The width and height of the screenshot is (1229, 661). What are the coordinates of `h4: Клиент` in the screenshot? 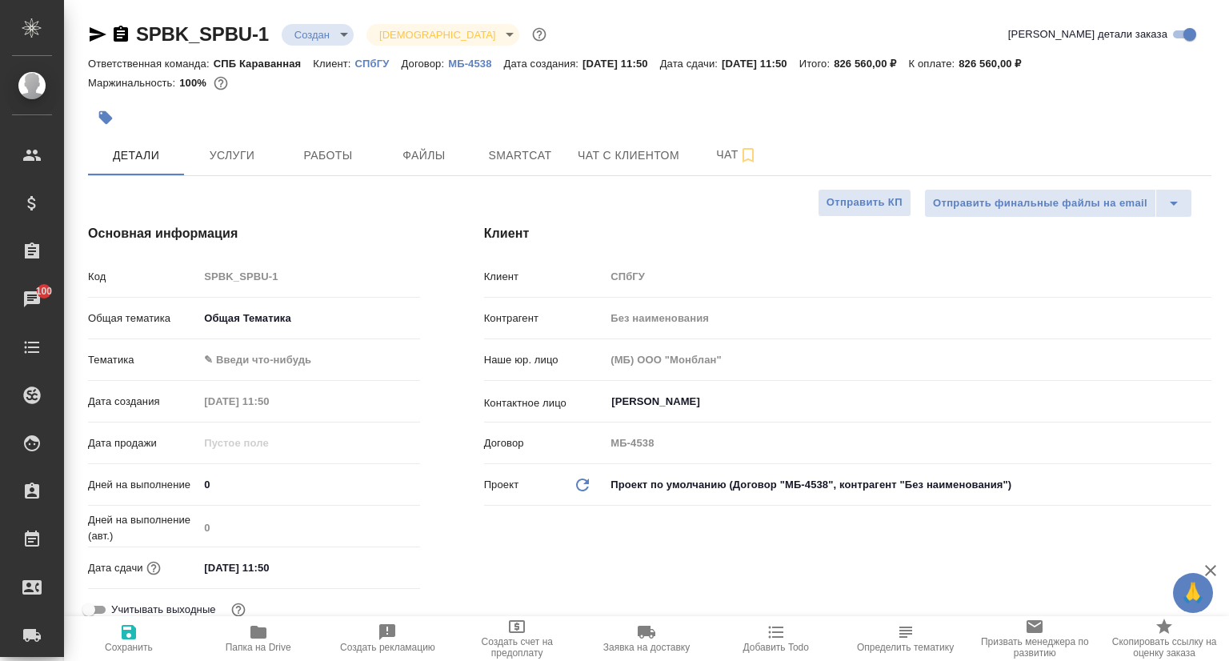 It's located at (847, 234).